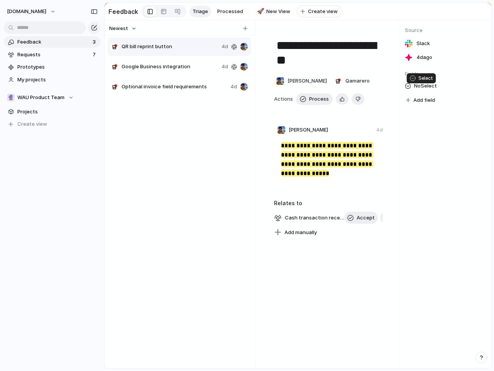 This screenshot has height=371, width=494. Describe the element at coordinates (445, 31) in the screenshot. I see `span: Source` at that location.